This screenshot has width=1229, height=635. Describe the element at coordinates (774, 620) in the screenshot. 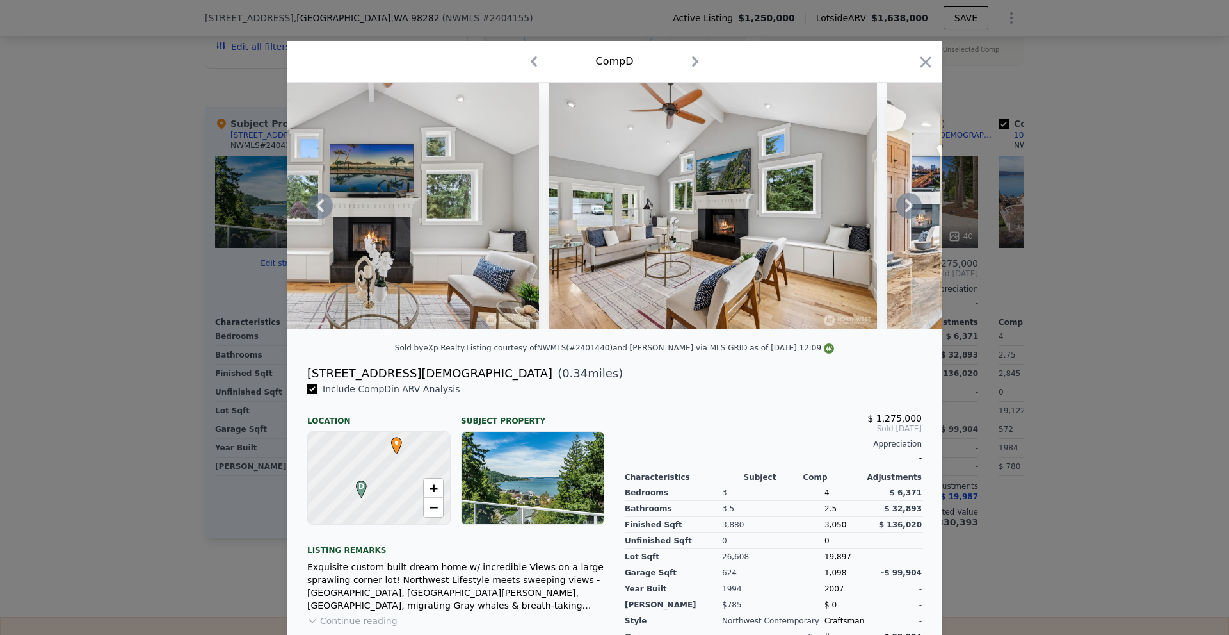

I see `div: Northwest Contemporary` at that location.